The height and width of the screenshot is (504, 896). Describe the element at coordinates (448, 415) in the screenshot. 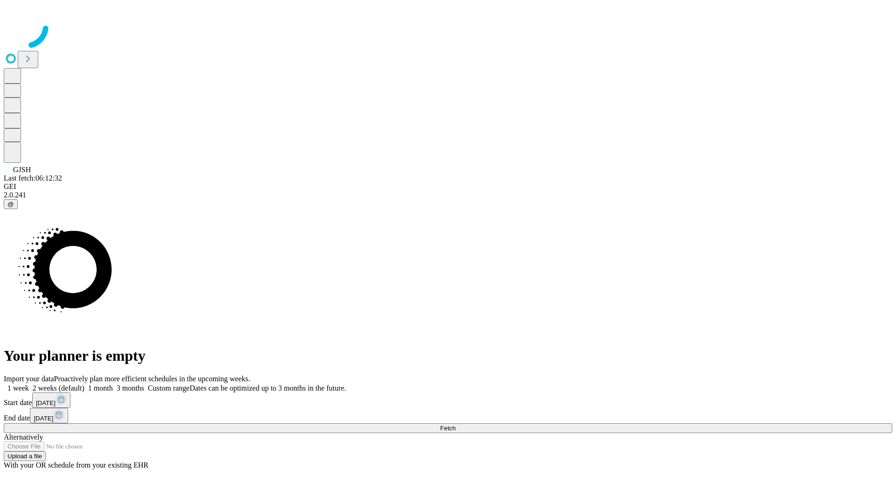

I see `div: End date` at that location.